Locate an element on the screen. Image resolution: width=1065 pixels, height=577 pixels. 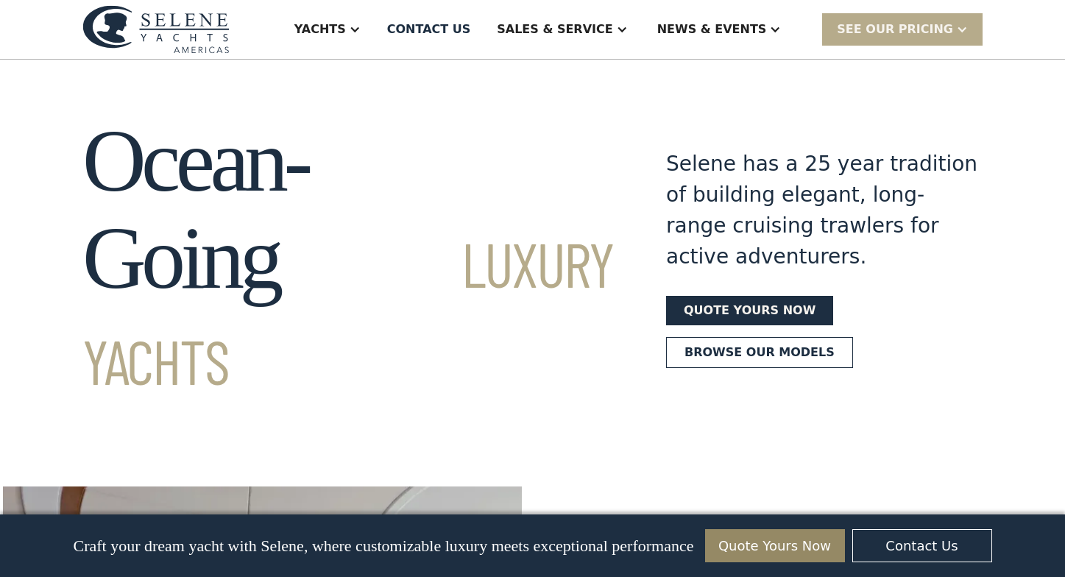
span: Luxury Yachts is located at coordinates (347, 311).